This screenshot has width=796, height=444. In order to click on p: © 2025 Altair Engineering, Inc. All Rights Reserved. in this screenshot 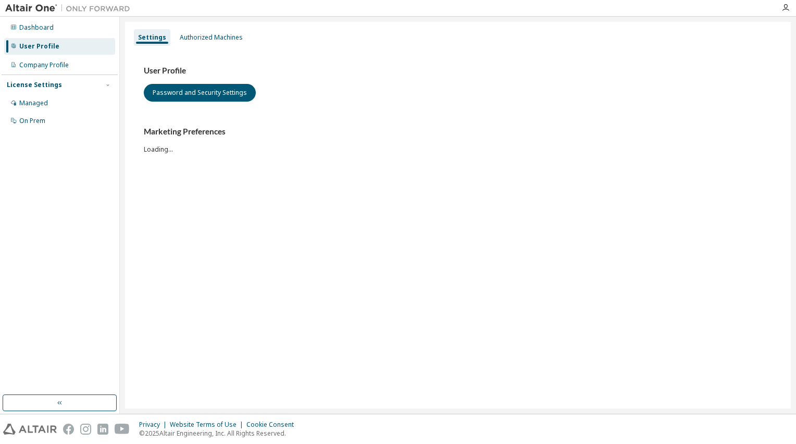, I will do `click(219, 433)`.